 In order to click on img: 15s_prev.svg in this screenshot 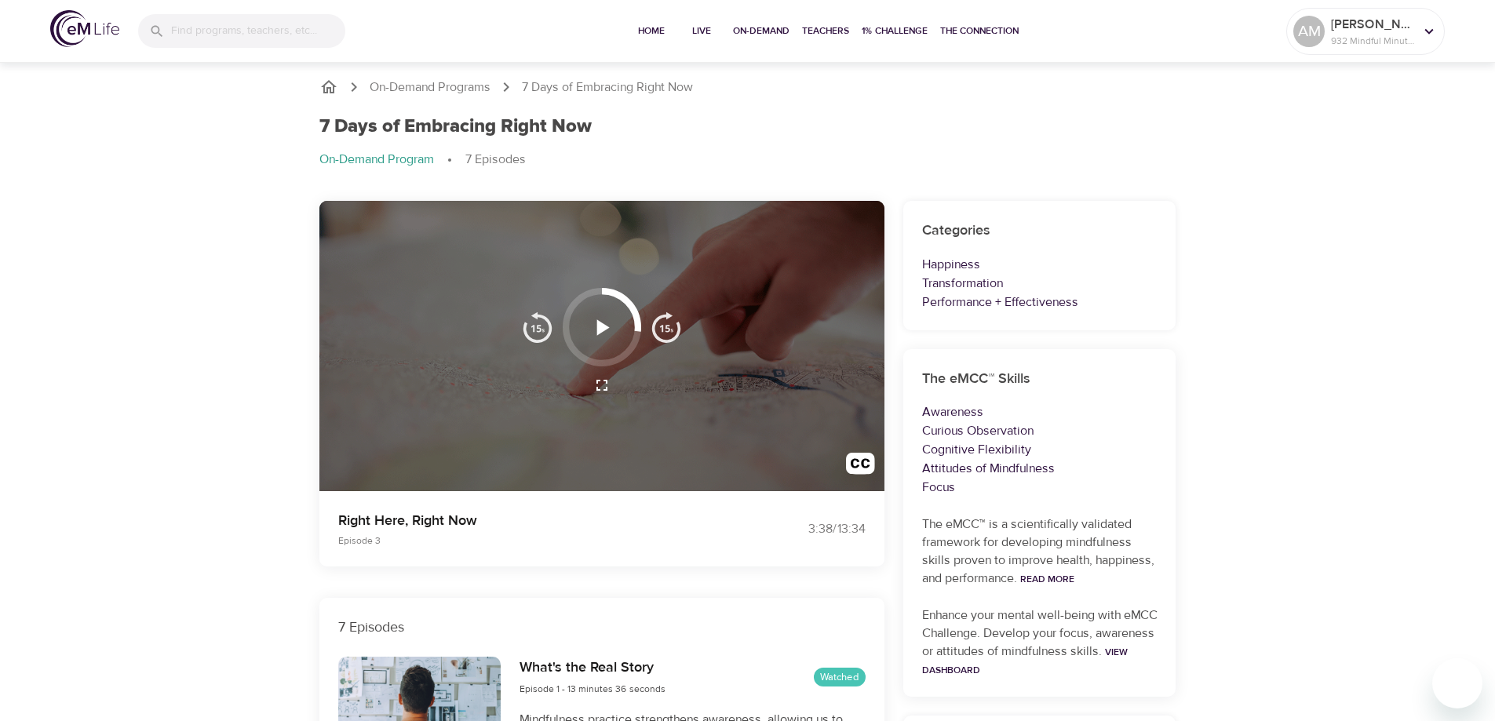, I will do `click(537, 327)`.